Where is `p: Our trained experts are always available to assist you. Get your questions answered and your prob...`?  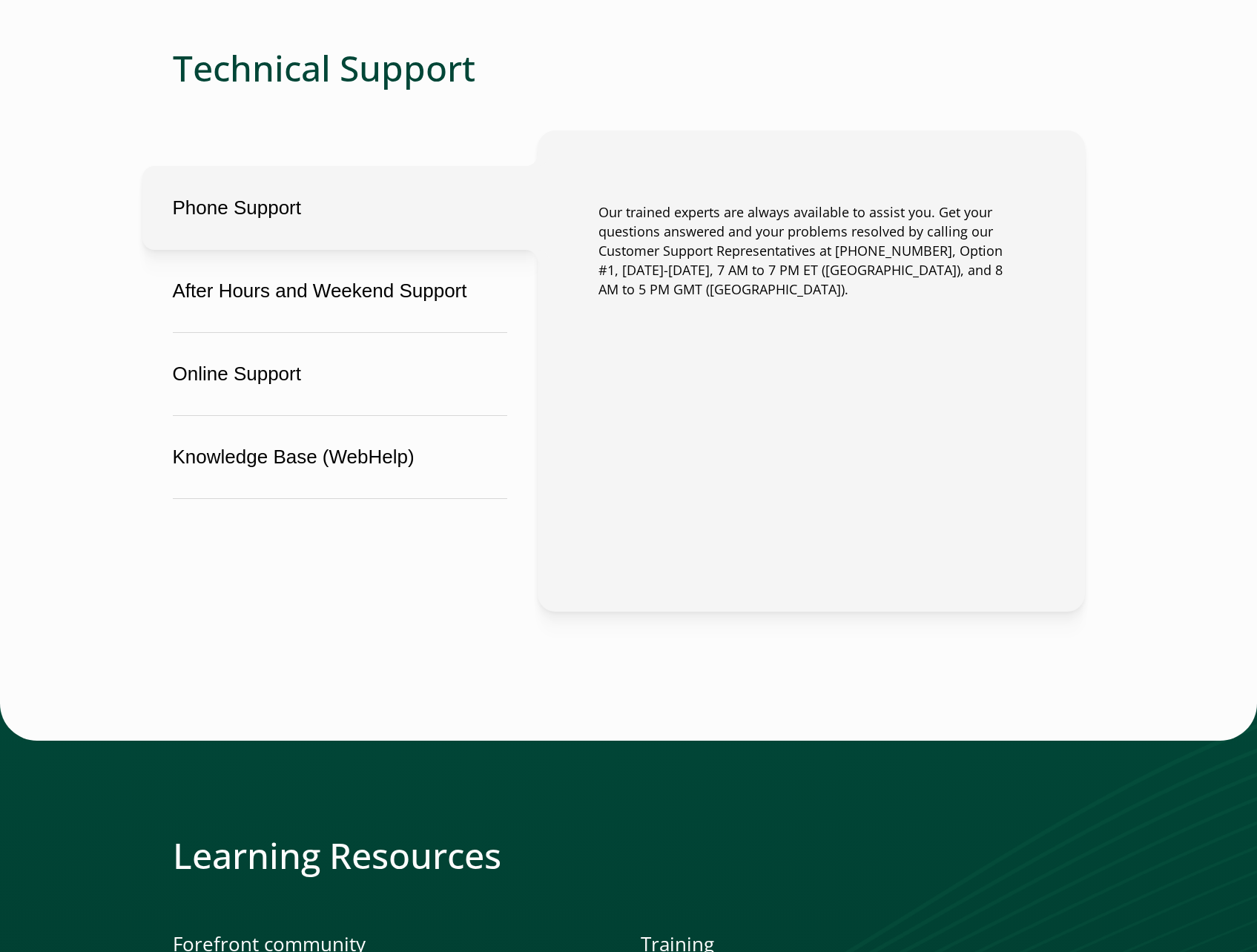
p: Our trained experts are always available to assist you. Get your questions answered and your prob... is located at coordinates (812, 252).